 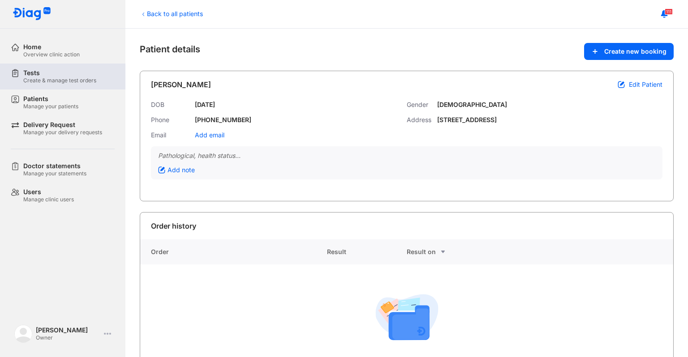 I want to click on div: Phone, so click(x=171, y=120).